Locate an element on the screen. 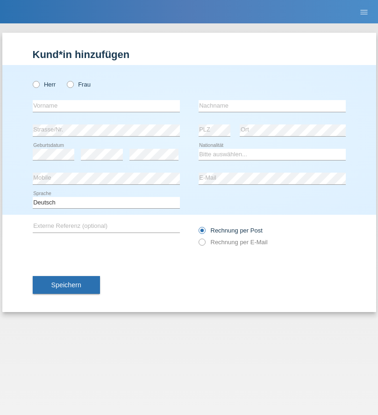 The image size is (378, 415). input: Rechnung per Post is located at coordinates (202, 232).